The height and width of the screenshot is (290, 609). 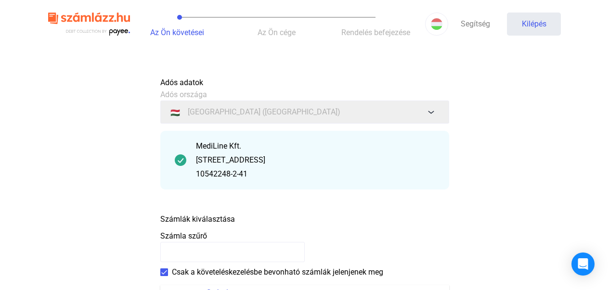 What do you see at coordinates (89, 24) in the screenshot?
I see `img: szamlazzhu-logó` at bounding box center [89, 24].